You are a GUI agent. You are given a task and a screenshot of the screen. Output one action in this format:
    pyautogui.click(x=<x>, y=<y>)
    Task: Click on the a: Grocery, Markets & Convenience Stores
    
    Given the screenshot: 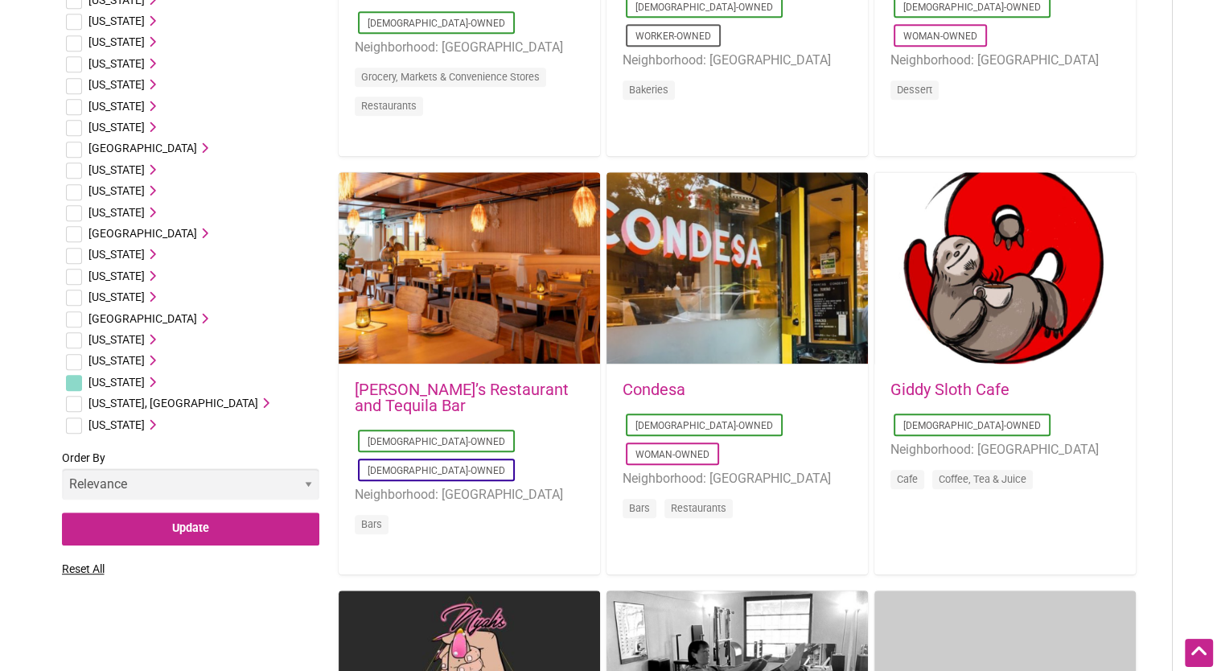 What is the action you would take?
    pyautogui.click(x=450, y=76)
    